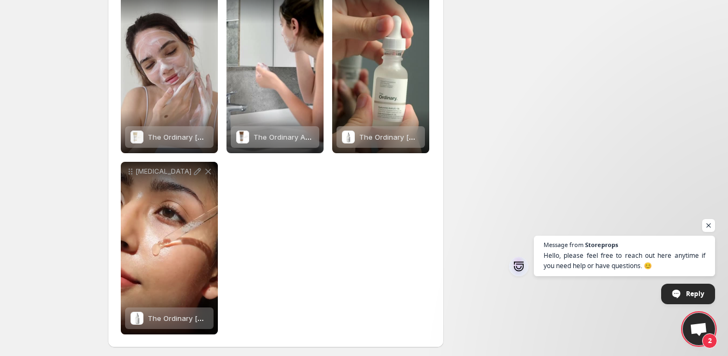 The image size is (728, 356). Describe the element at coordinates (601, 244) in the screenshot. I see `span: Storeprops` at that location.